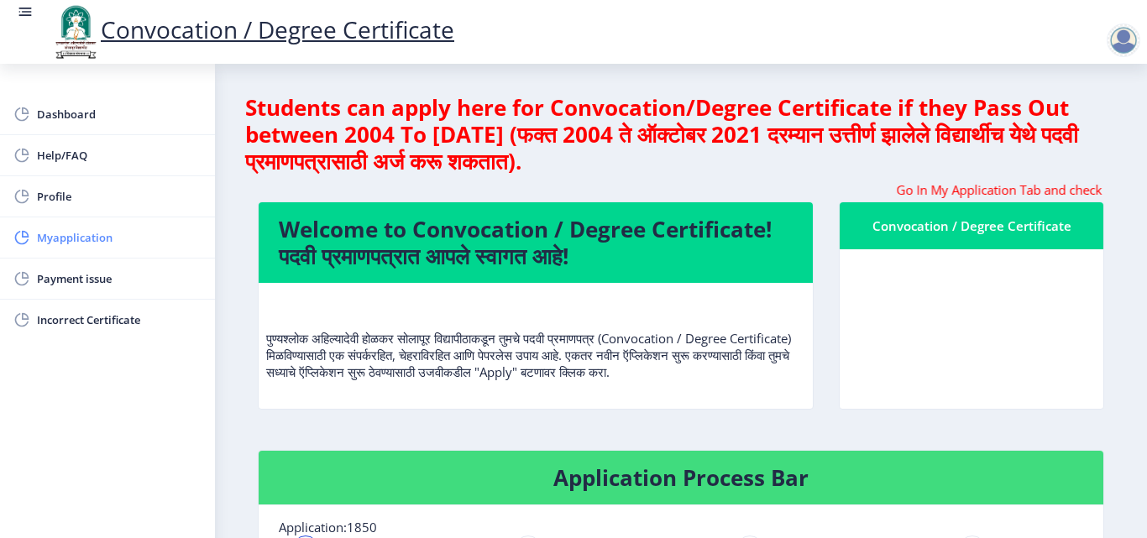  Describe the element at coordinates (536, 338) in the screenshot. I see `p: पुण्यश्लोक अहिल्यादेवी होळकर सोलापूर विद्यापीठाकडून तुमचे पदवी प्रमाणपत्र (Convocation / Degree C...` at that location.